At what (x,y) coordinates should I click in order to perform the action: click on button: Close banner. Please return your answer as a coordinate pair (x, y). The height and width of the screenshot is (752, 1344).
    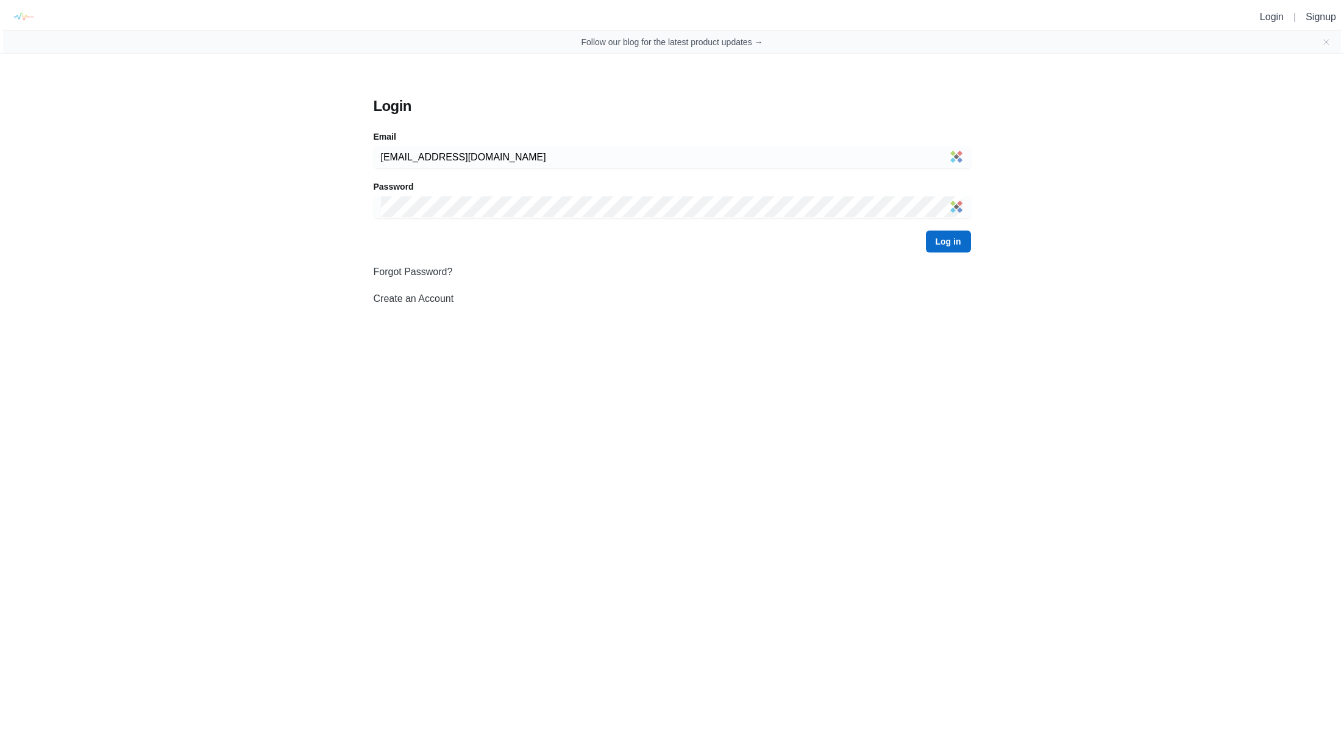
    Looking at the image, I should click on (1327, 42).